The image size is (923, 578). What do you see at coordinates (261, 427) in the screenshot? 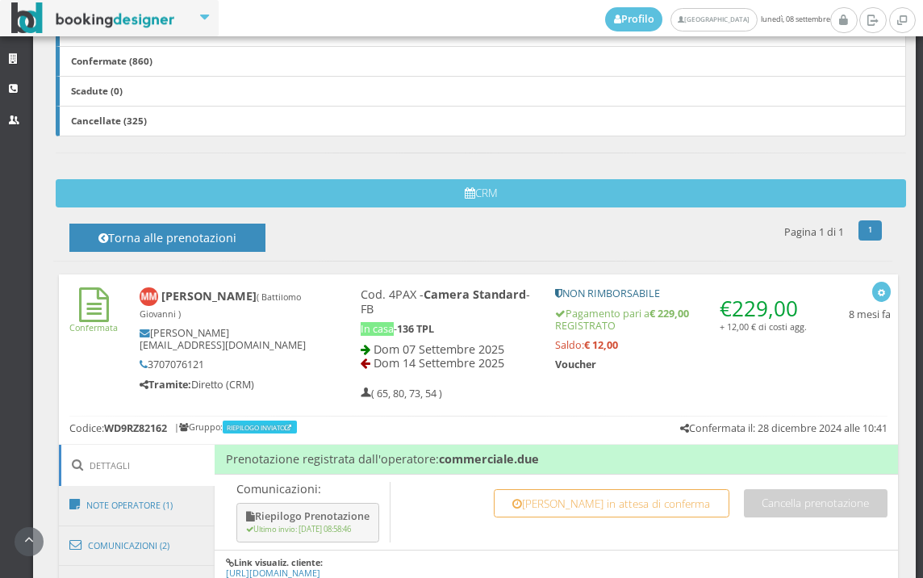
I see `a: RIEPILOGO INVIATO` at bounding box center [261, 427].